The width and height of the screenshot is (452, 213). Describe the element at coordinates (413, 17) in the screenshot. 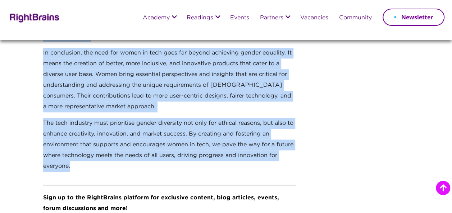

I see `a: Newsletter` at that location.